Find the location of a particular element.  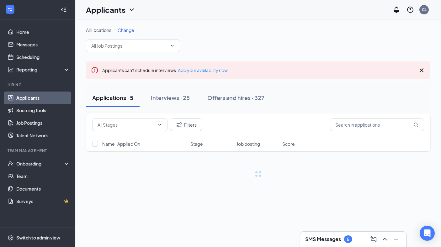

svg: UserCheck is located at coordinates (11, 164).